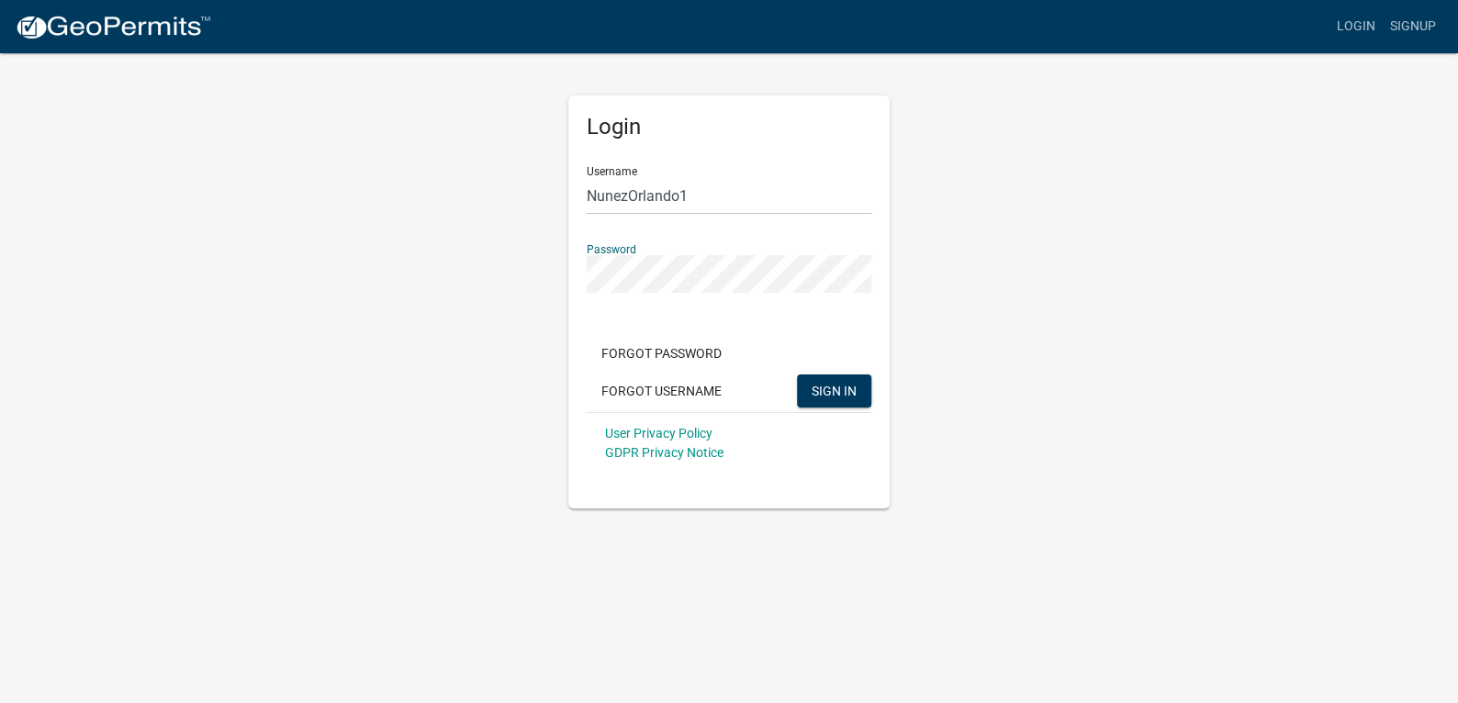 The height and width of the screenshot is (703, 1458). What do you see at coordinates (1413, 27) in the screenshot?
I see `a: Signup` at bounding box center [1413, 27].